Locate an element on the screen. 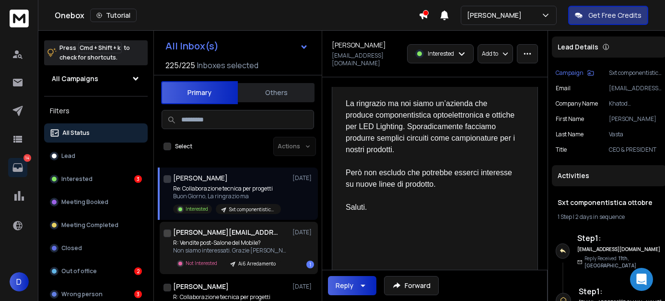  p: Get Free Credits is located at coordinates (615, 15).